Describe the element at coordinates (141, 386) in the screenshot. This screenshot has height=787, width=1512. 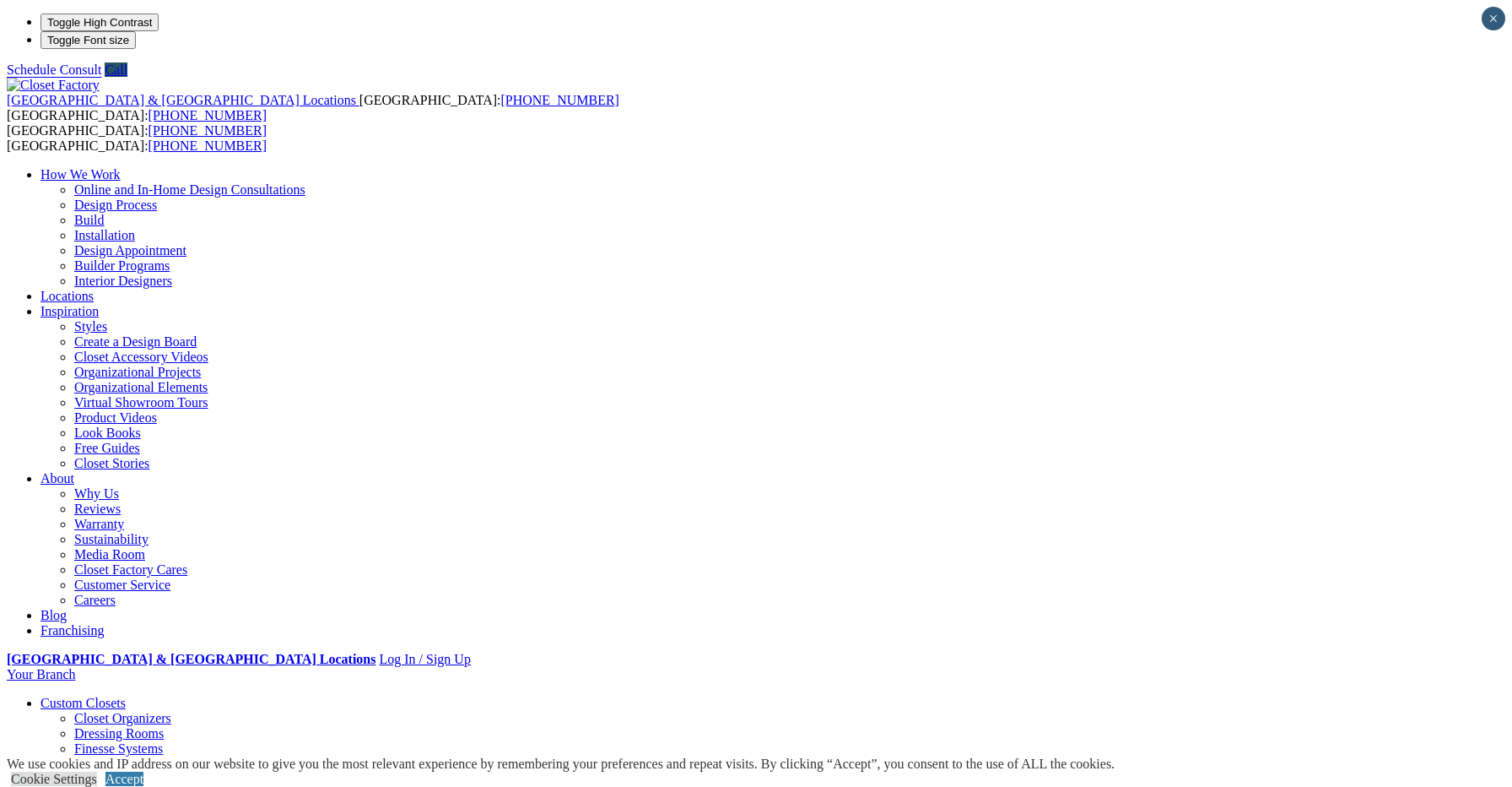
I see `a: Organizational Elements` at that location.